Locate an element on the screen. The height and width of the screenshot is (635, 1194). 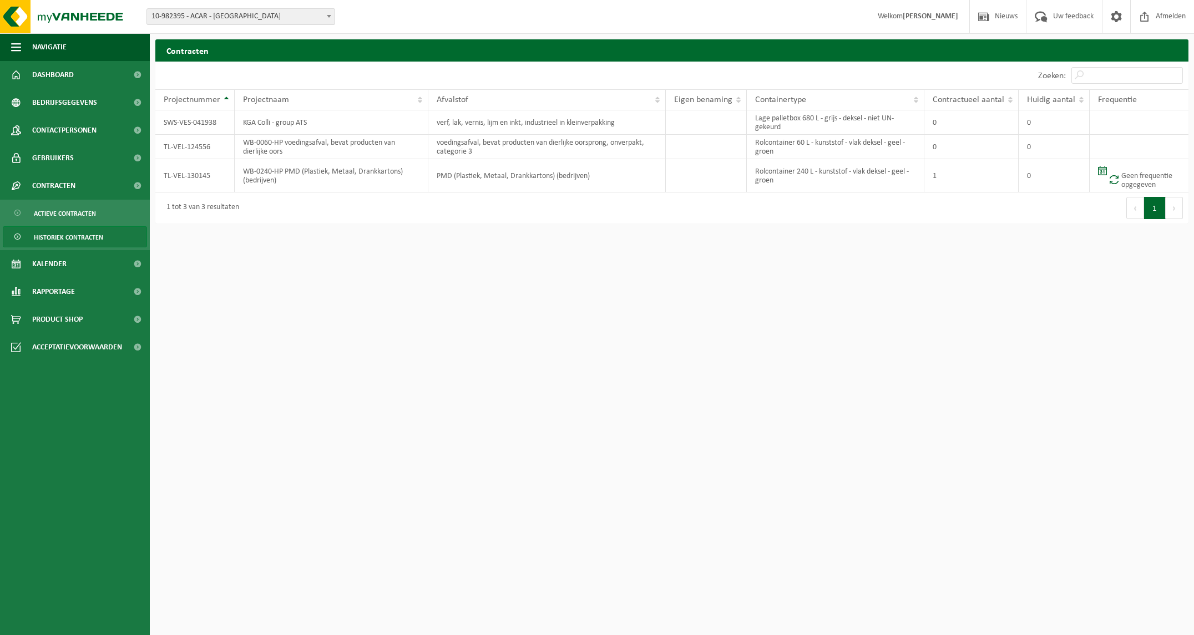
span: Contactpersonen is located at coordinates (64, 130).